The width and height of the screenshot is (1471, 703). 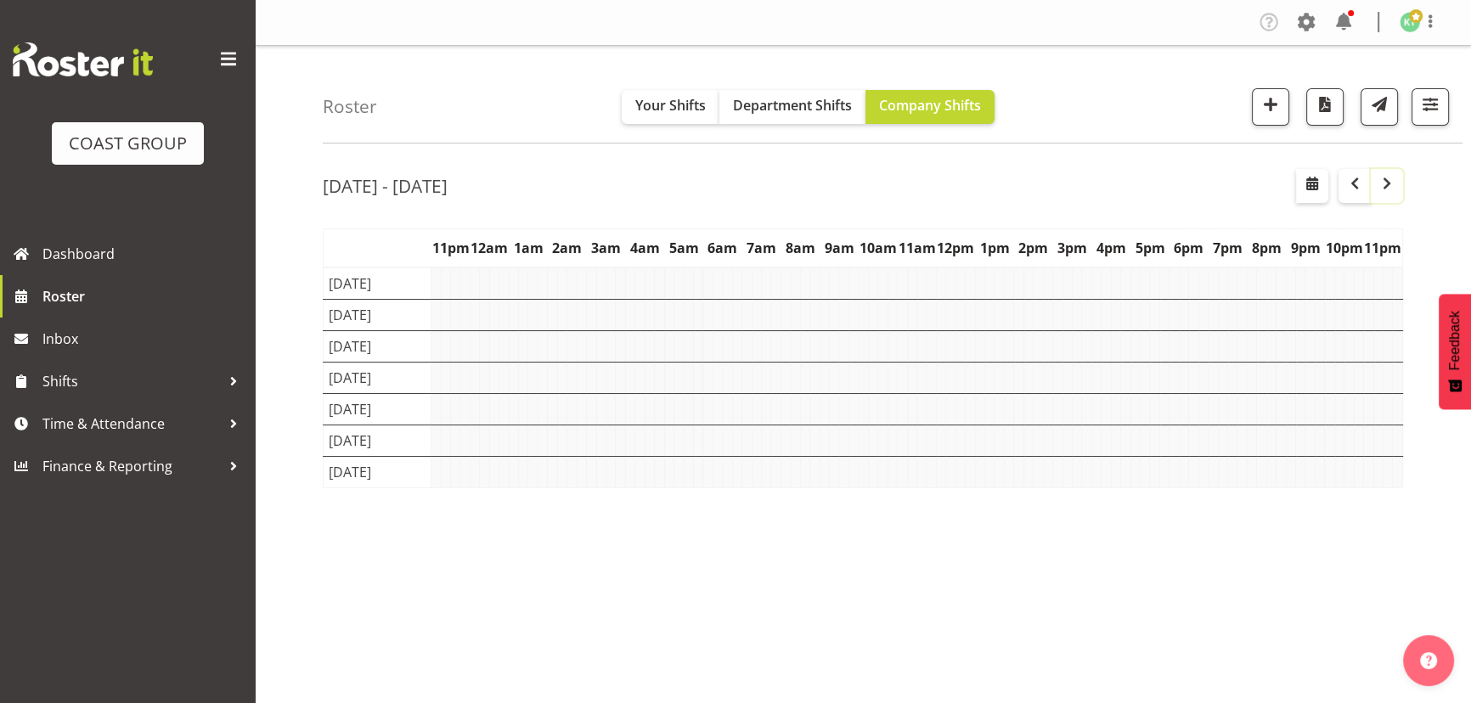 I want to click on th: 12pm, so click(x=956, y=248).